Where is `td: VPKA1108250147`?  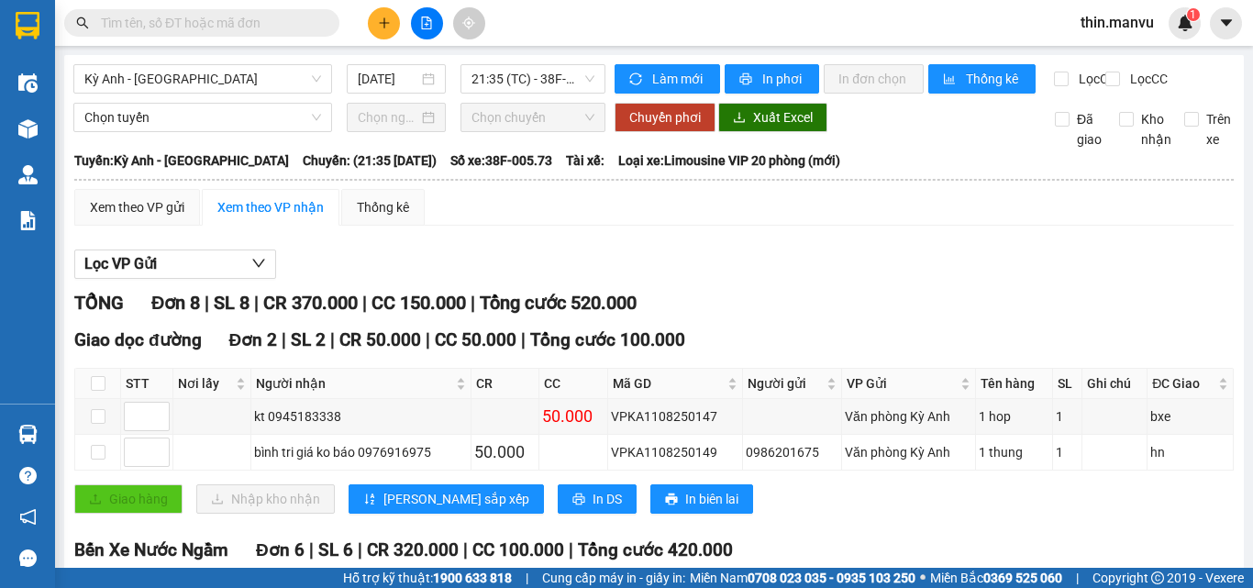
td: VPKA1108250147 is located at coordinates (676, 417).